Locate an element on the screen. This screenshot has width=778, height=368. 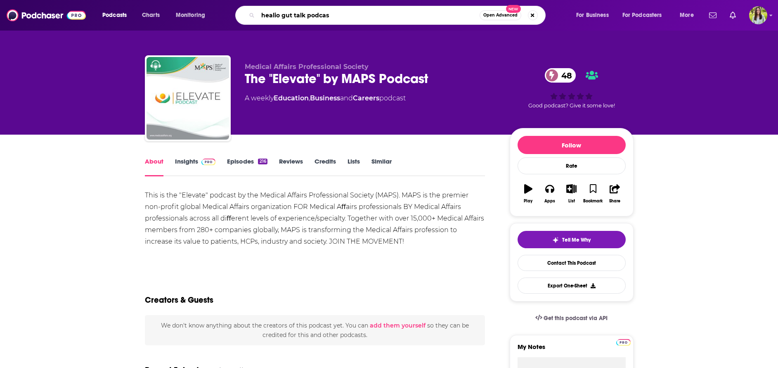
span: 48 is located at coordinates (565, 75).